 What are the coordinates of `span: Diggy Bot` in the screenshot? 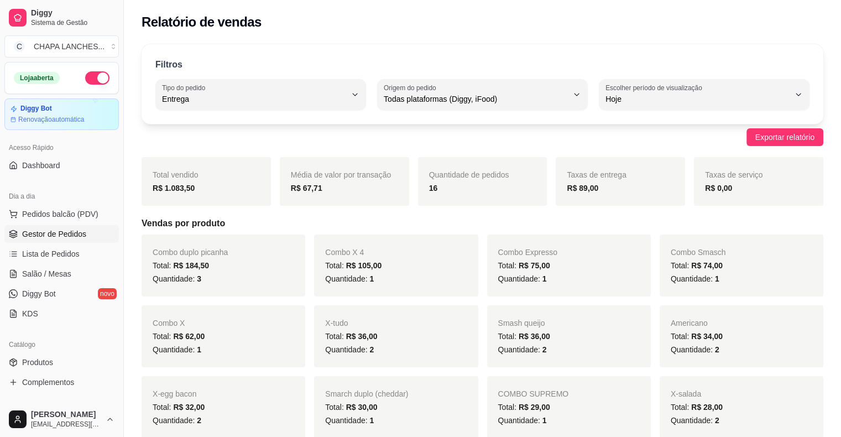 It's located at (39, 294).